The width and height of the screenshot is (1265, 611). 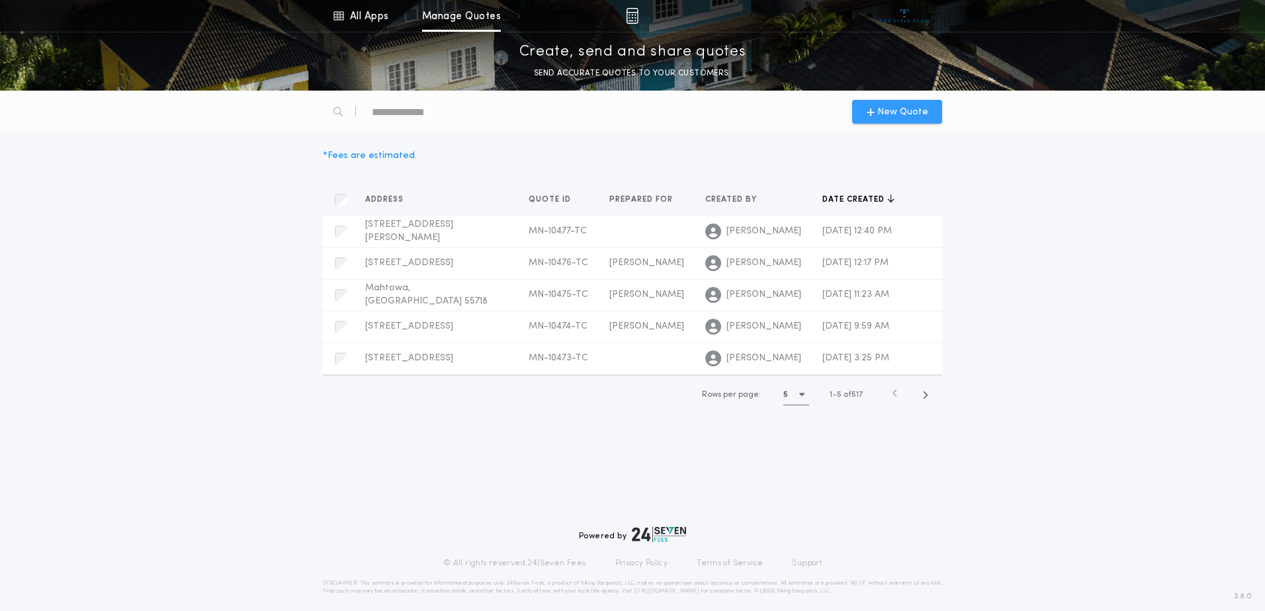 What do you see at coordinates (1243, 597) in the screenshot?
I see `span: 3.8.0` at bounding box center [1243, 597].